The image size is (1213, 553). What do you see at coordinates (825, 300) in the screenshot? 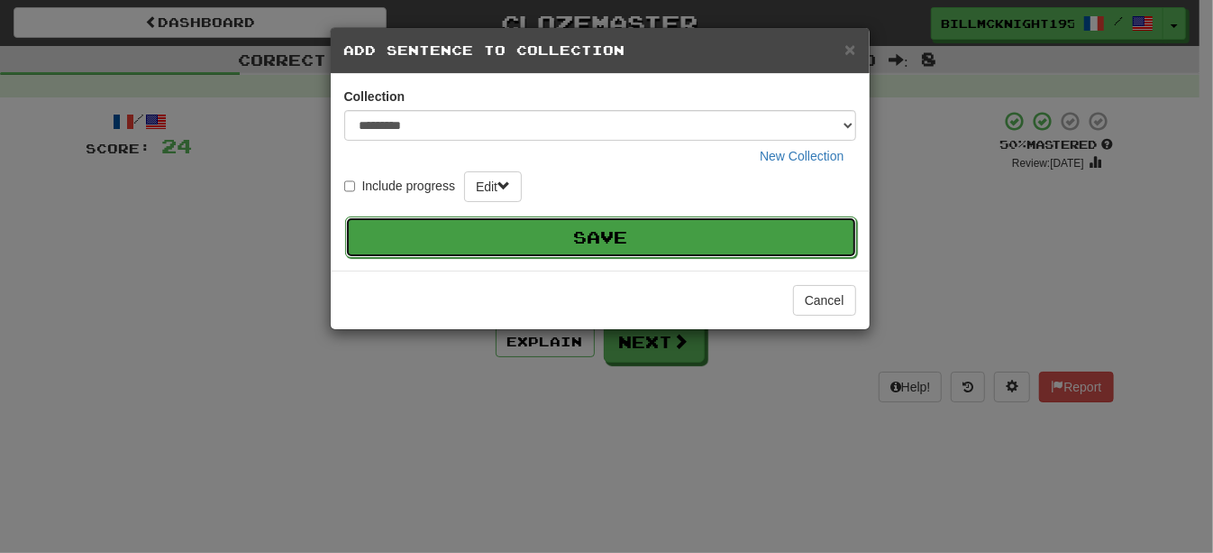
I see `button: Cancel` at bounding box center [825, 300].